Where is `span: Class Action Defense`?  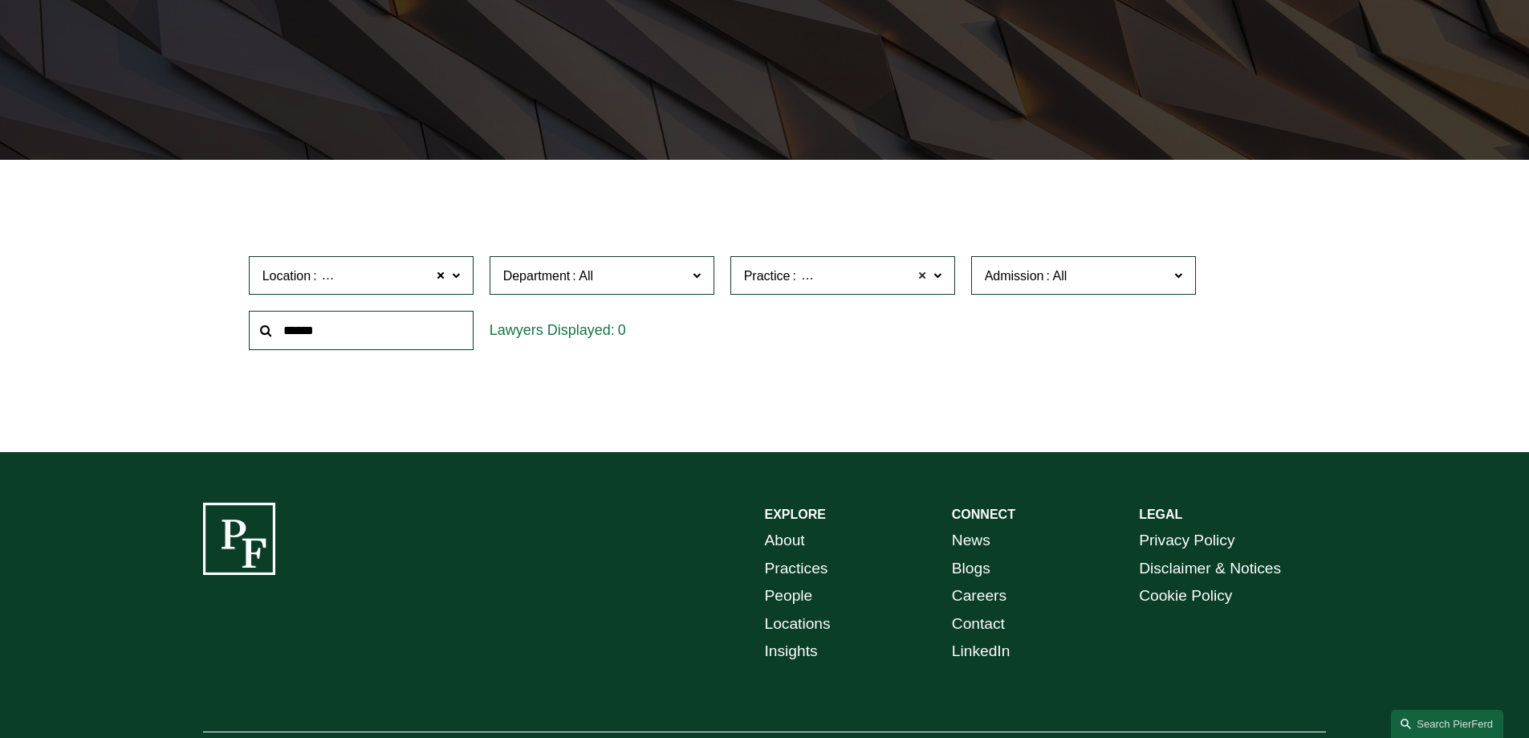 span: Class Action Defense is located at coordinates (859, 276).